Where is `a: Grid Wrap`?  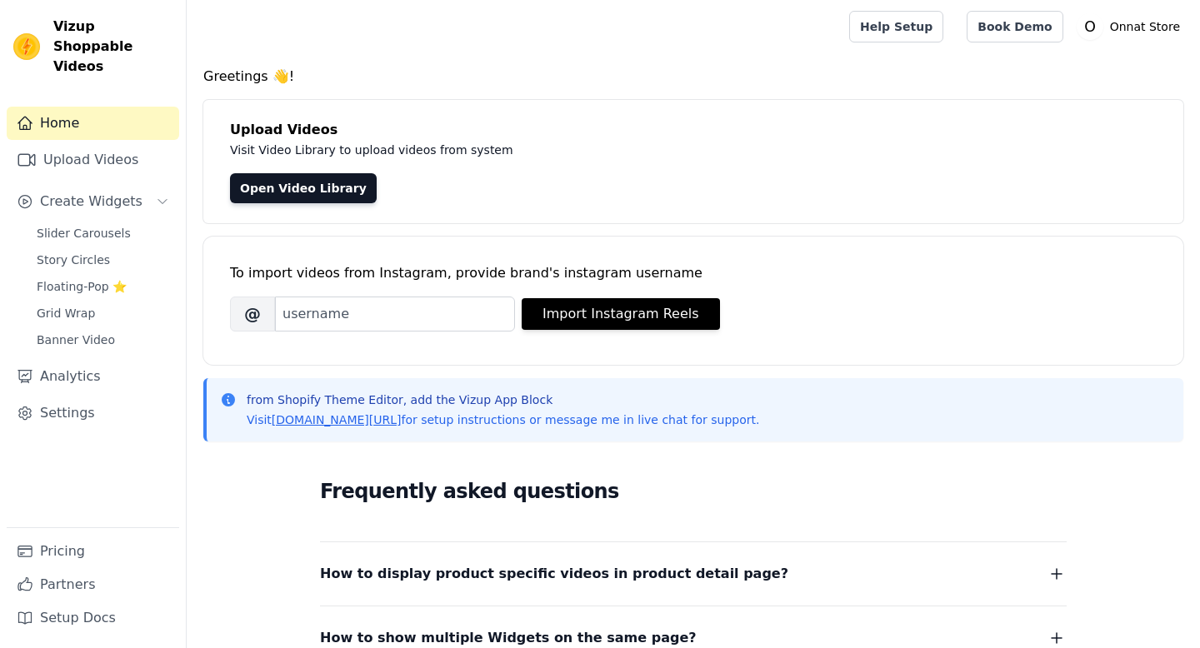
a: Grid Wrap is located at coordinates (102, 313).